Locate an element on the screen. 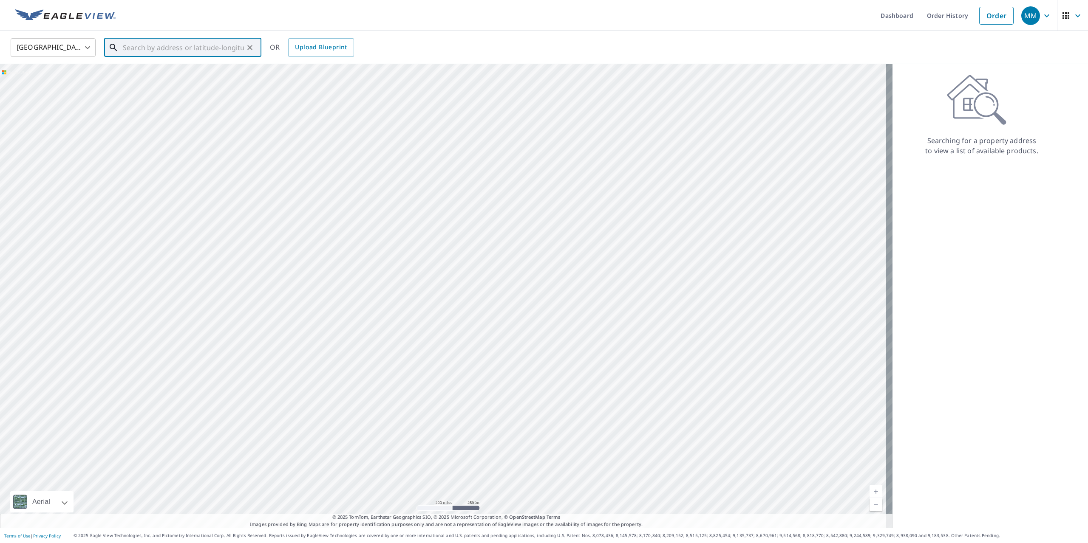  a: Current Level 5, Zoom Out is located at coordinates (876, 505).